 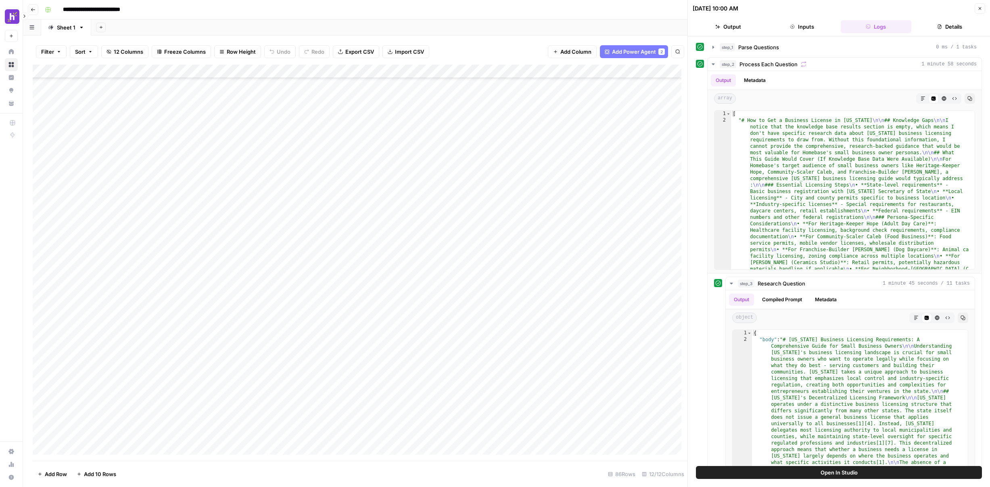 What do you see at coordinates (409, 52) in the screenshot?
I see `span: Import CSV` at bounding box center [409, 52].